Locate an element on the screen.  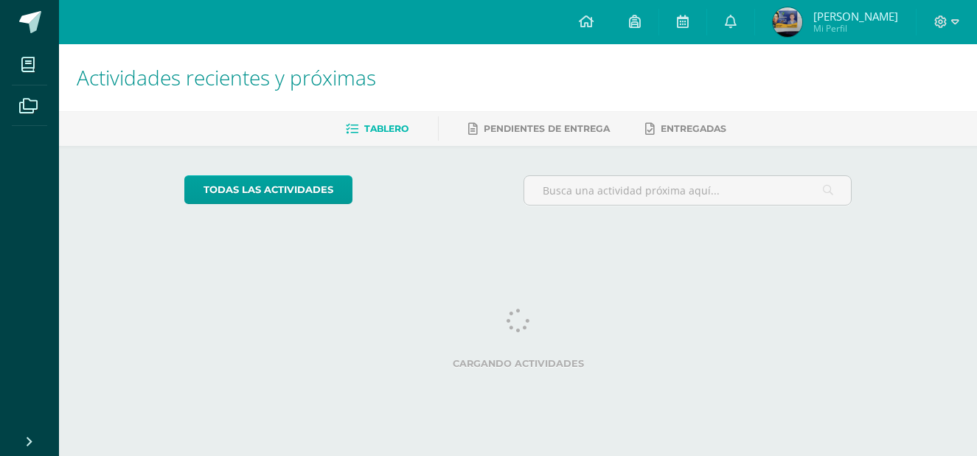
span: Pendientes de entrega is located at coordinates (546, 128).